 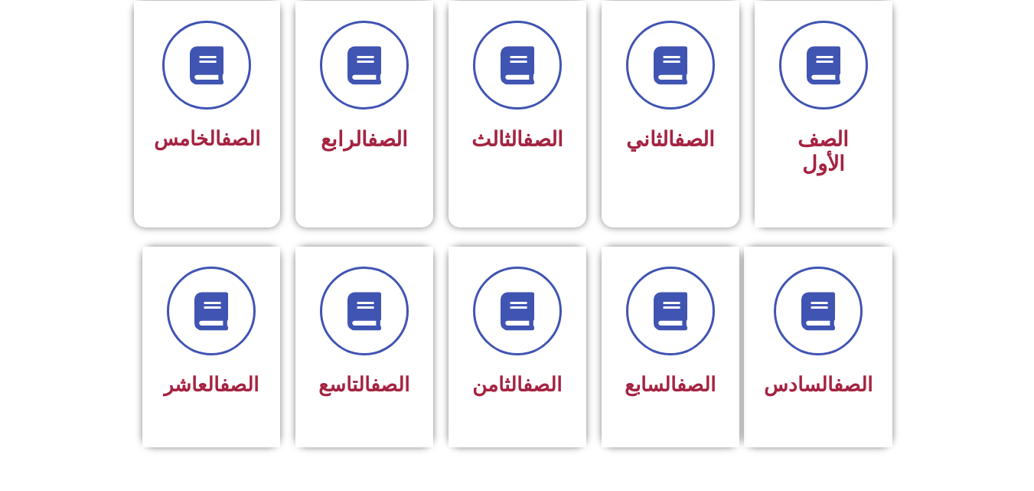 I want to click on span: الثالث, so click(x=517, y=139).